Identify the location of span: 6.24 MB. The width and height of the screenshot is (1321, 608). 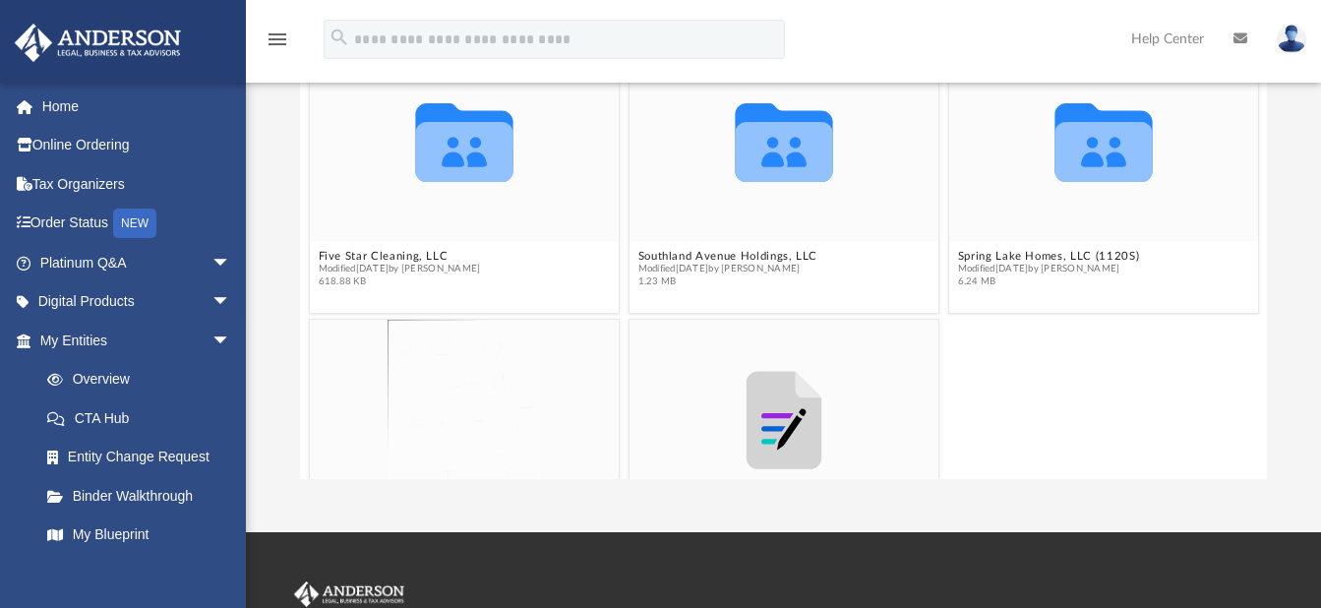
(1048, 282).